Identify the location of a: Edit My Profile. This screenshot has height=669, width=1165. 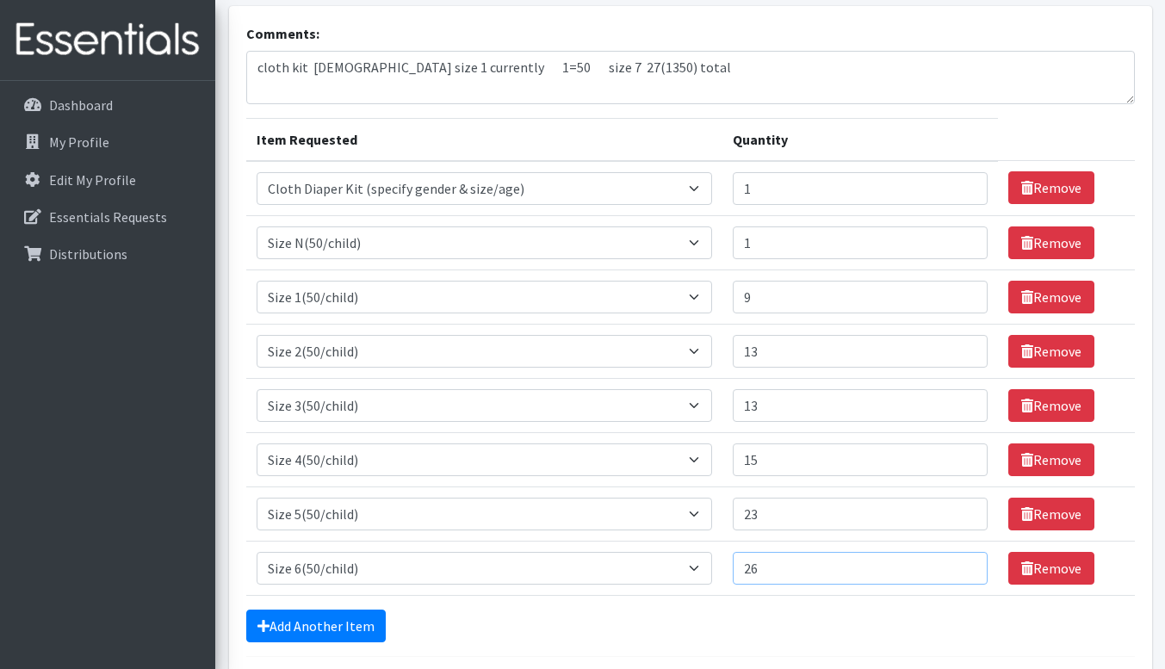
(108, 180).